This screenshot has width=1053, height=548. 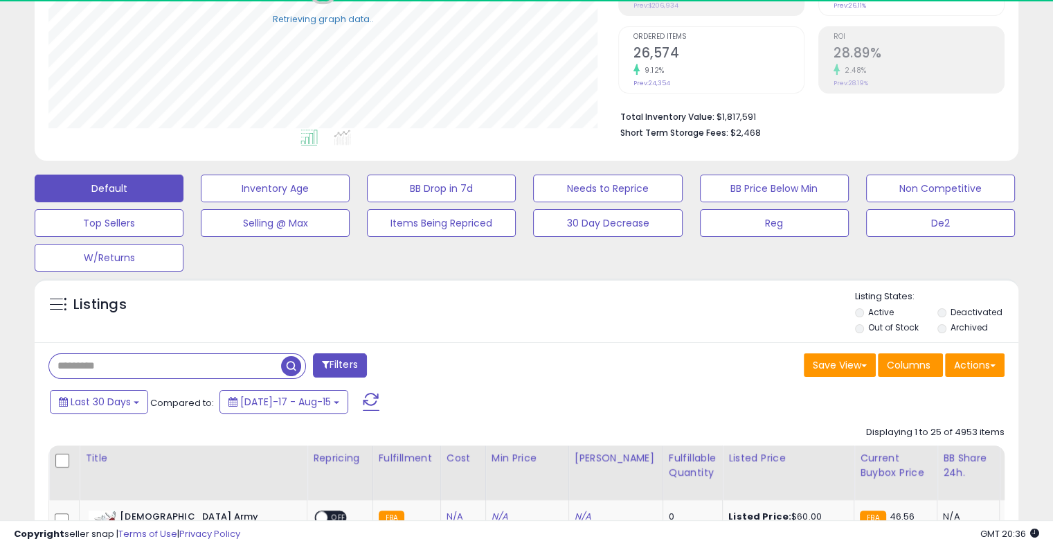 What do you see at coordinates (323, 19) in the screenshot?
I see `div: Retrieving graph data..` at bounding box center [323, 19].